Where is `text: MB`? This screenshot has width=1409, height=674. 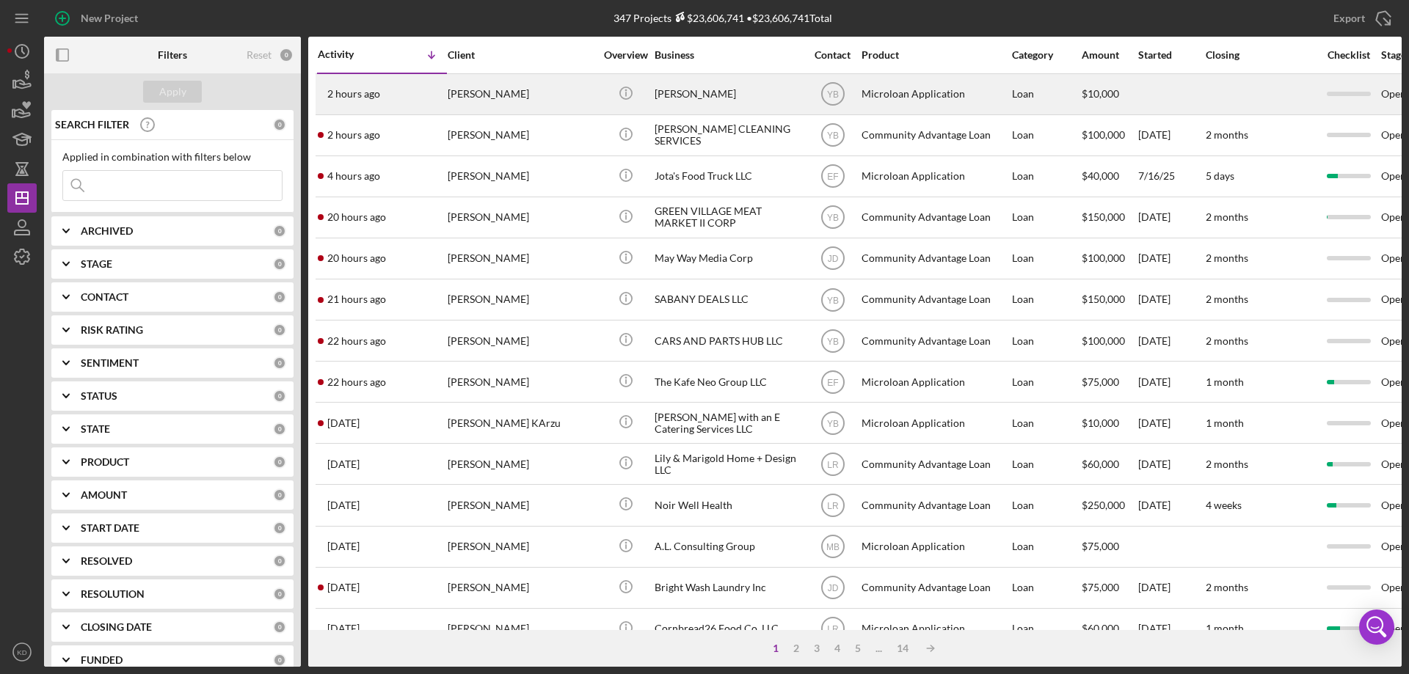
text: MB is located at coordinates (833, 547).